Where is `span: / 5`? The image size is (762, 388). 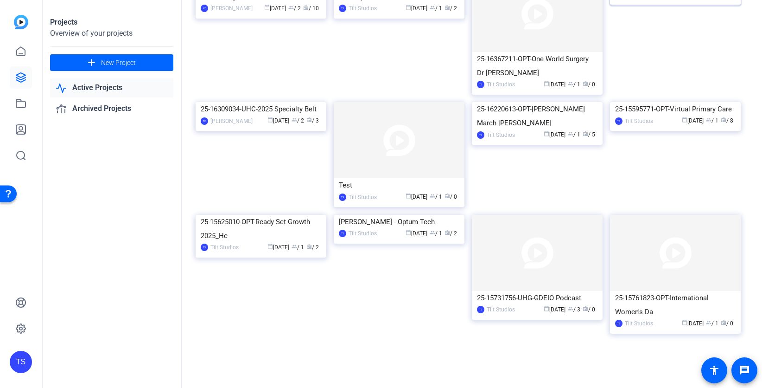
span: / 5 is located at coordinates (589, 134).